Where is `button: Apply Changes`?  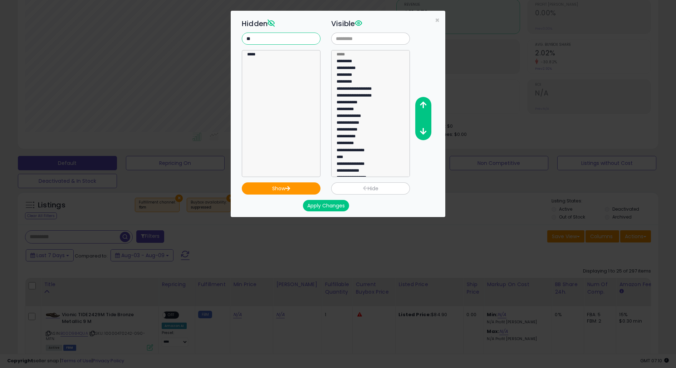
button: Apply Changes is located at coordinates (326, 206).